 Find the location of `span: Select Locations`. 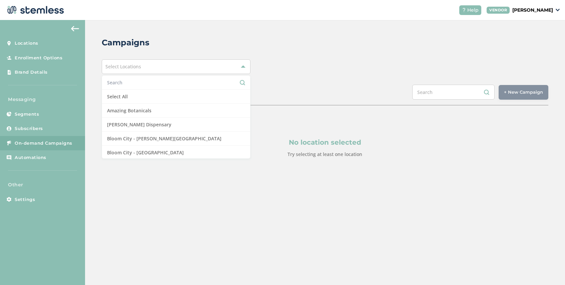

span: Select Locations is located at coordinates (123, 66).